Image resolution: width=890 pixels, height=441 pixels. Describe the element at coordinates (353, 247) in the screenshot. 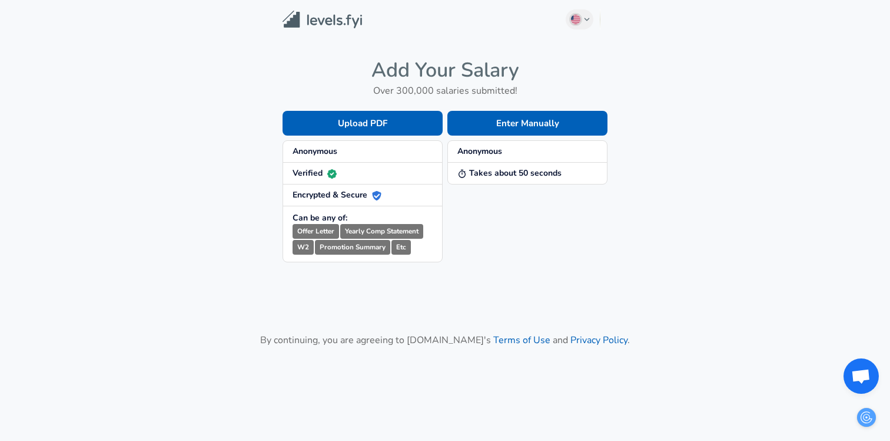

I see `small: Promotion Summary` at that location.